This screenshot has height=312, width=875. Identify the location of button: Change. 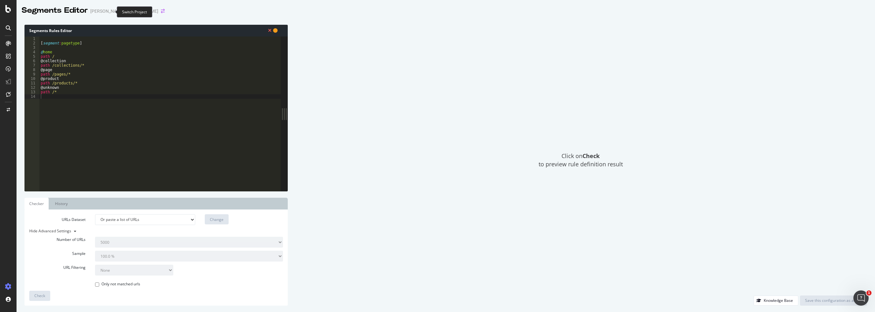
(216, 220).